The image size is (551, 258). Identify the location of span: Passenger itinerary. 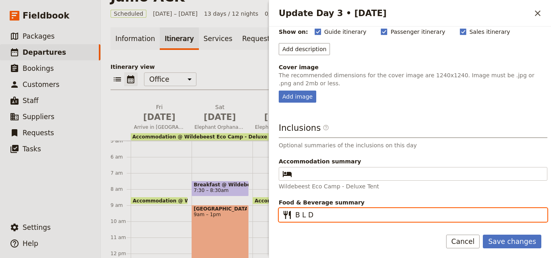
(417, 32).